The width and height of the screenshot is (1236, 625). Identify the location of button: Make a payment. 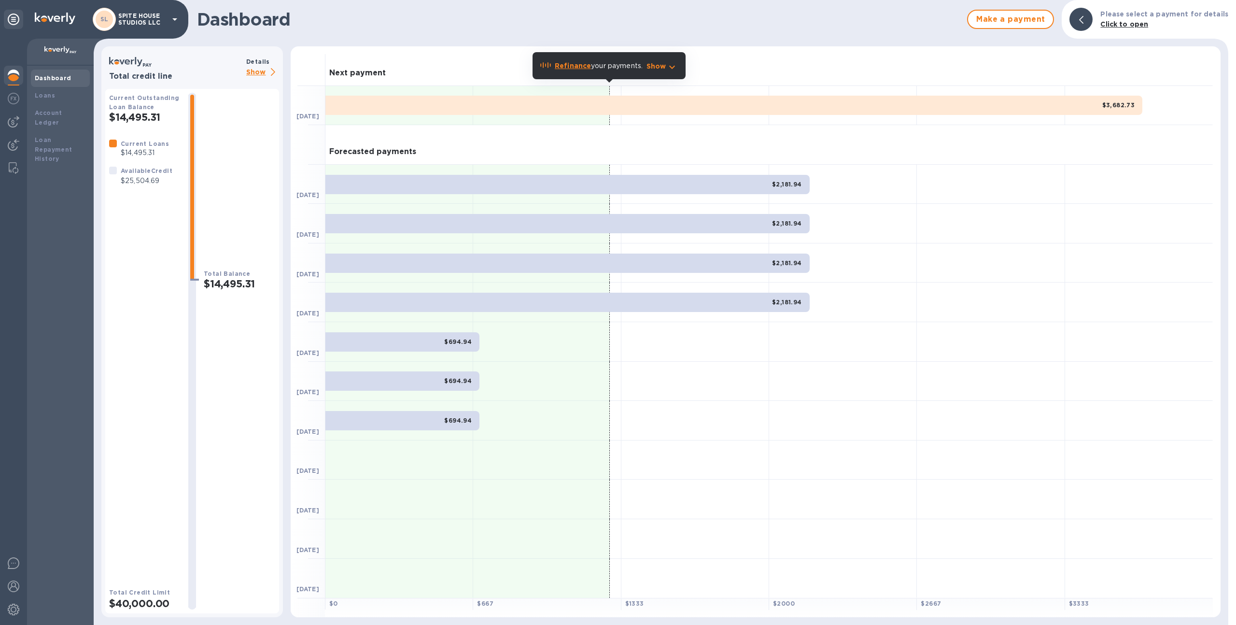
(1010, 19).